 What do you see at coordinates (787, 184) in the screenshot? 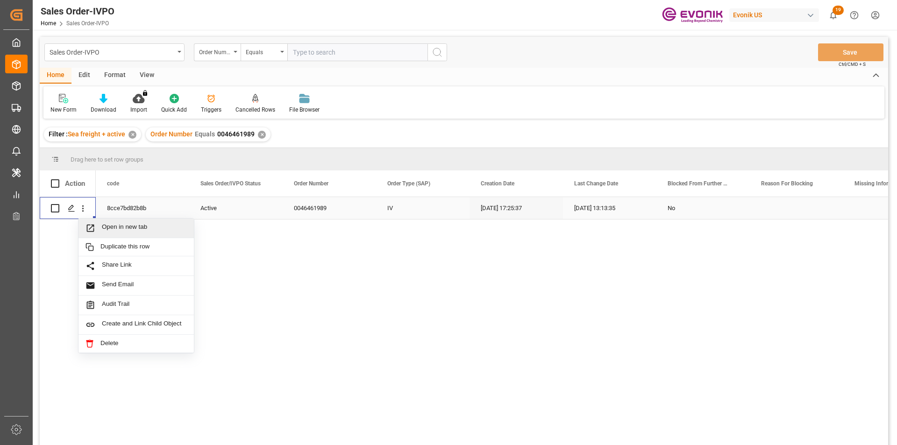
I see `span: Reason For Blocking` at bounding box center [787, 184].